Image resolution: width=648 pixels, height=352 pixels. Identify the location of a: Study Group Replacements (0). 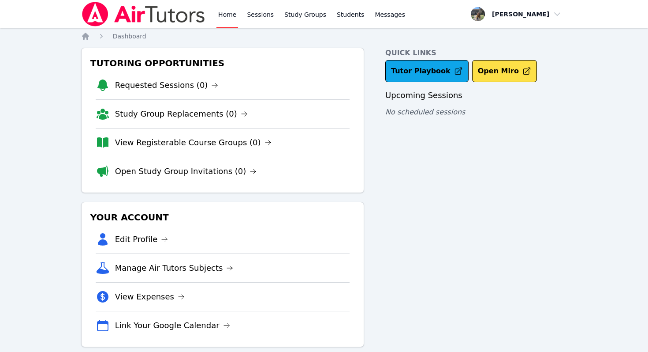
(181, 114).